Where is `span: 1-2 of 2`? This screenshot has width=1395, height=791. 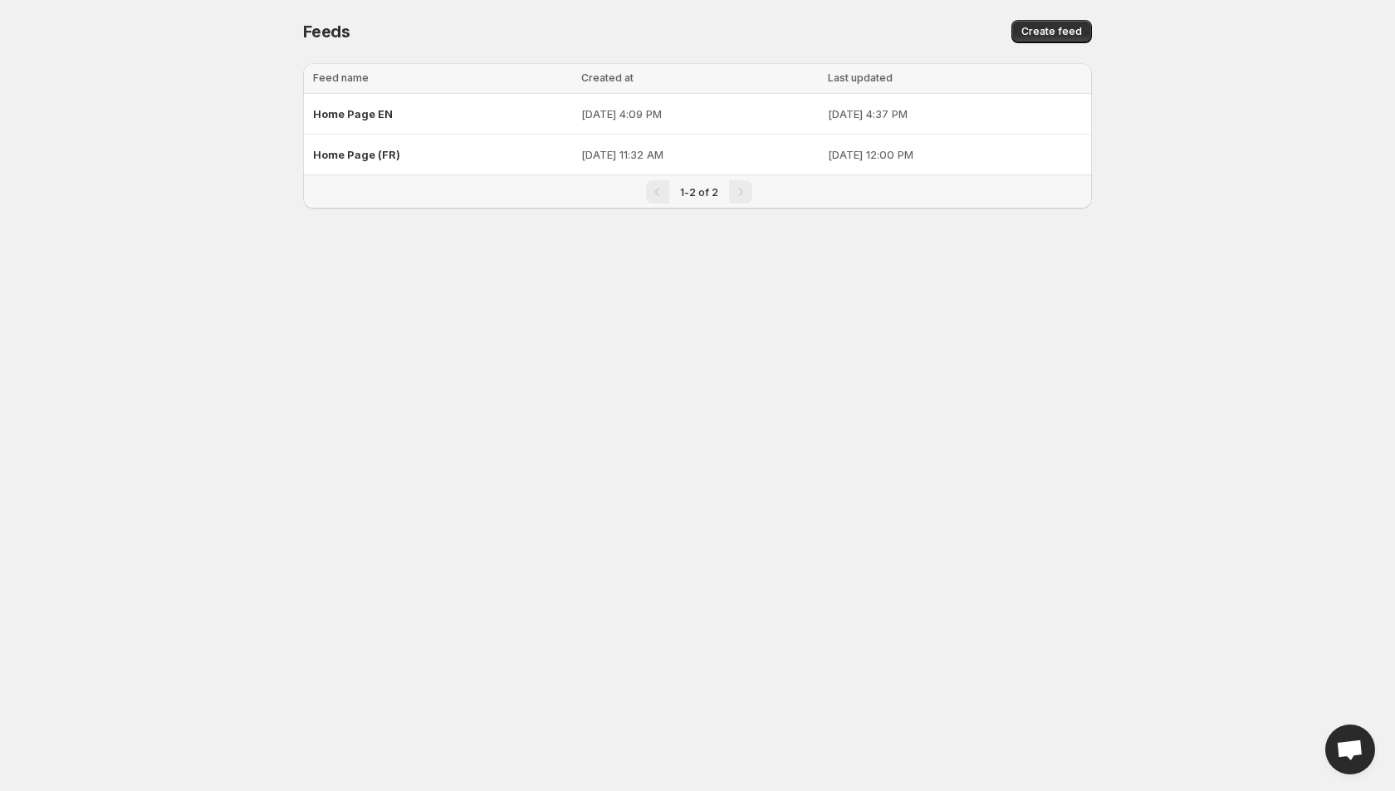
span: 1-2 of 2 is located at coordinates (699, 192).